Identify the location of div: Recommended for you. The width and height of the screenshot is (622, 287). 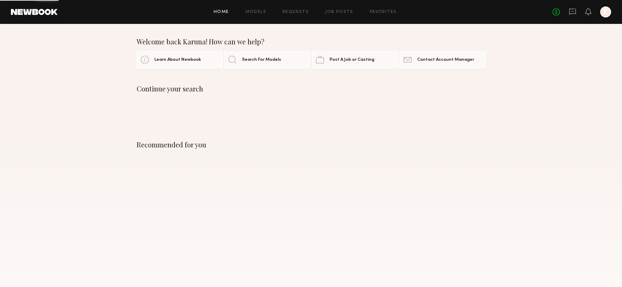
(311, 144).